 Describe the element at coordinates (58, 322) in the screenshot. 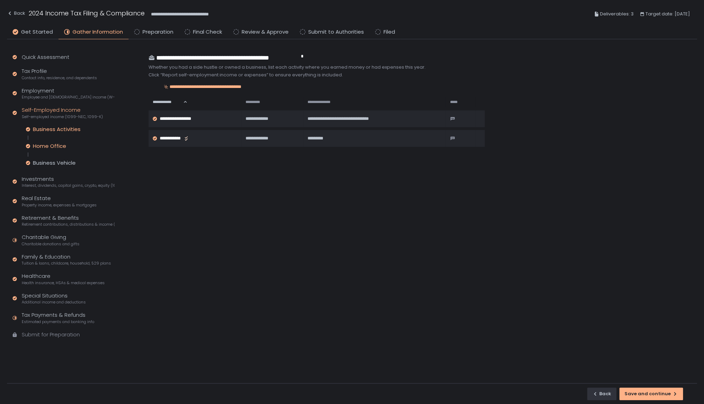

I see `span: Estimated payments and banking info` at that location.